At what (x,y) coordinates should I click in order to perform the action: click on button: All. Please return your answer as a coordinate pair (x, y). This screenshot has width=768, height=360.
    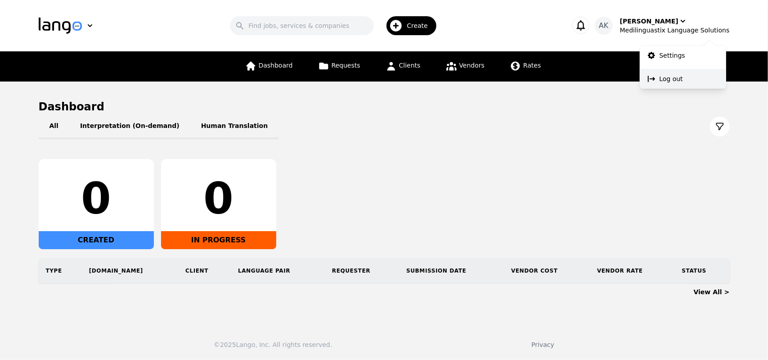
    Looking at the image, I should click on (54, 126).